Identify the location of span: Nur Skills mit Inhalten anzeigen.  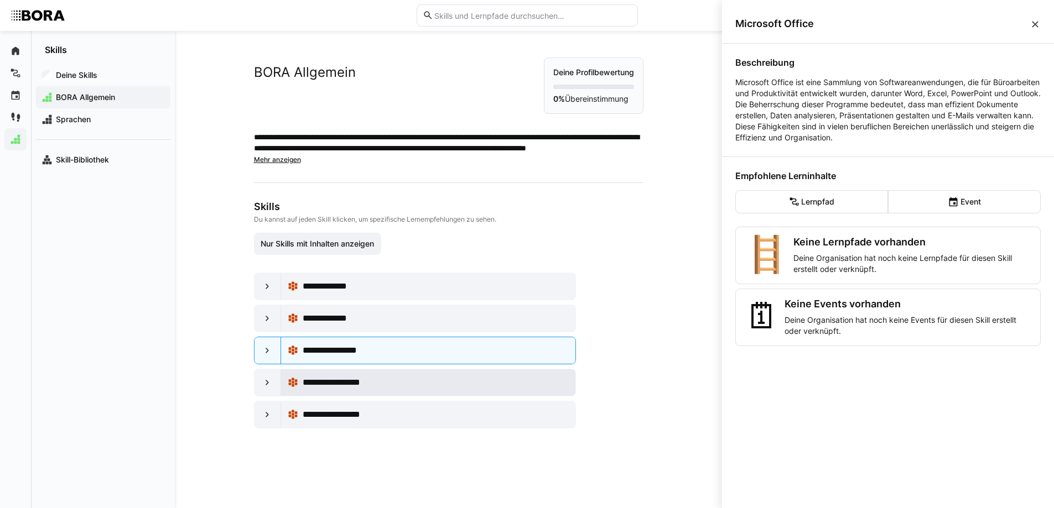
(317, 244).